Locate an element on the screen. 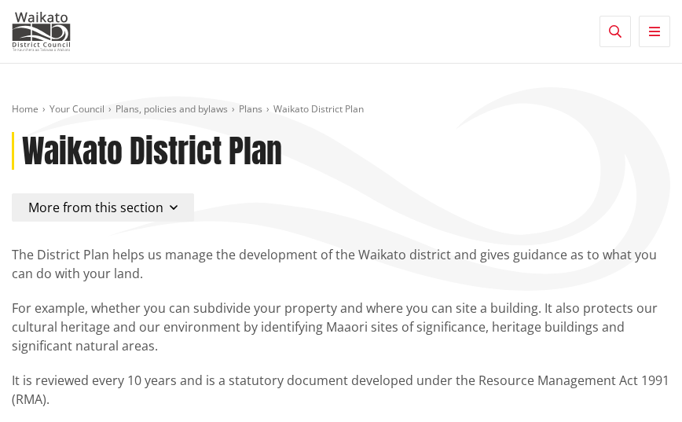  span: More from this section is located at coordinates (96, 207).